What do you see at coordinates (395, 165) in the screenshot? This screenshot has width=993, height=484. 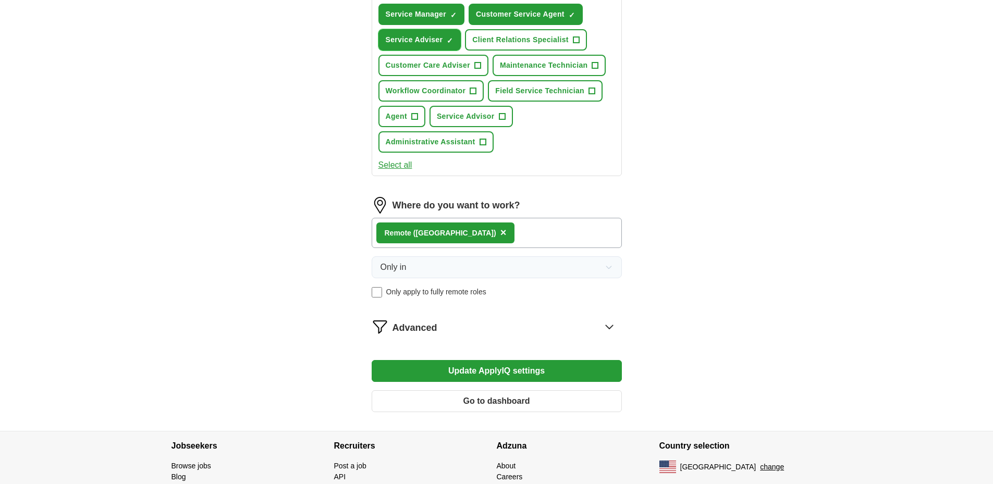 I see `button: Select all` at bounding box center [395, 165].